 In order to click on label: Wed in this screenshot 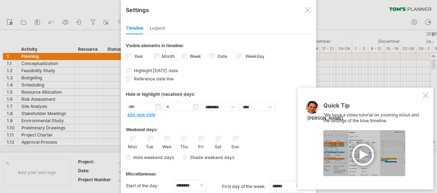, I will do `click(167, 146)`.